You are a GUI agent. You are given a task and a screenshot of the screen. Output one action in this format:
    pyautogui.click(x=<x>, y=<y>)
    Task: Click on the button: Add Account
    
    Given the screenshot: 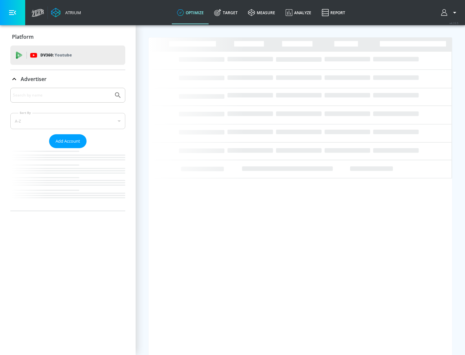 What is the action you would take?
    pyautogui.click(x=68, y=141)
    